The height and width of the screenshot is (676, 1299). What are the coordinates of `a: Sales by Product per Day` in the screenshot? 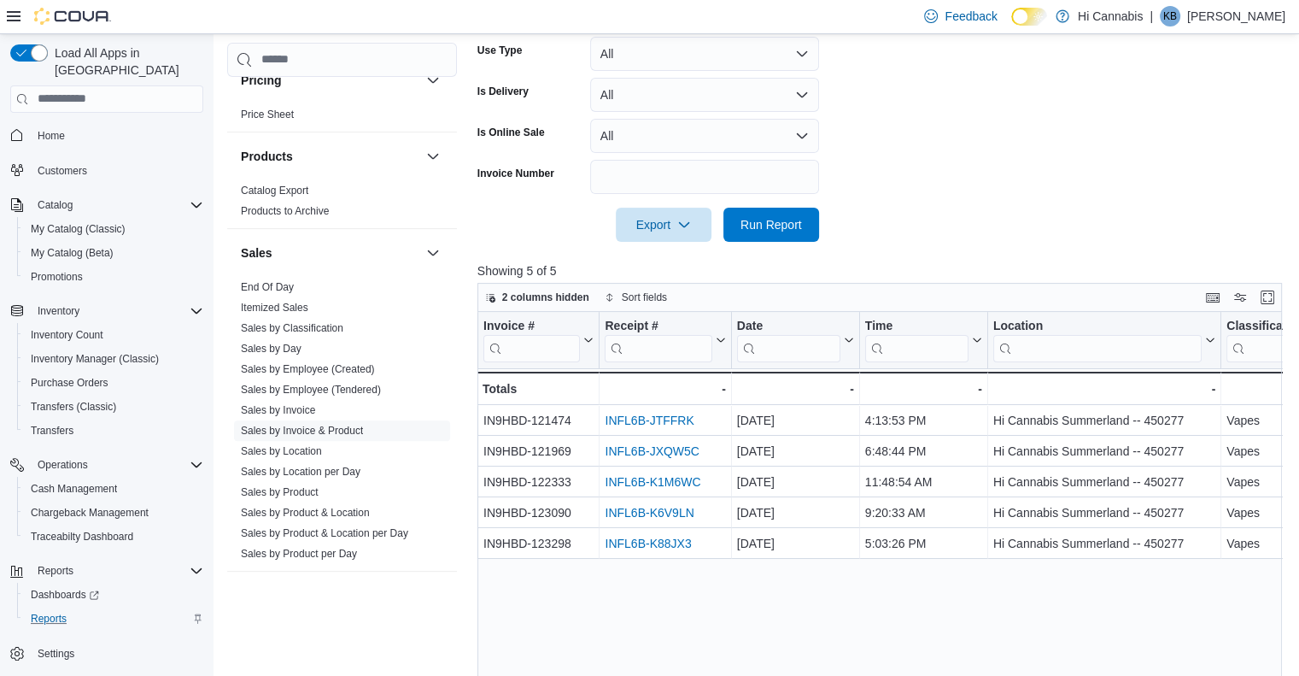 It's located at (299, 554).